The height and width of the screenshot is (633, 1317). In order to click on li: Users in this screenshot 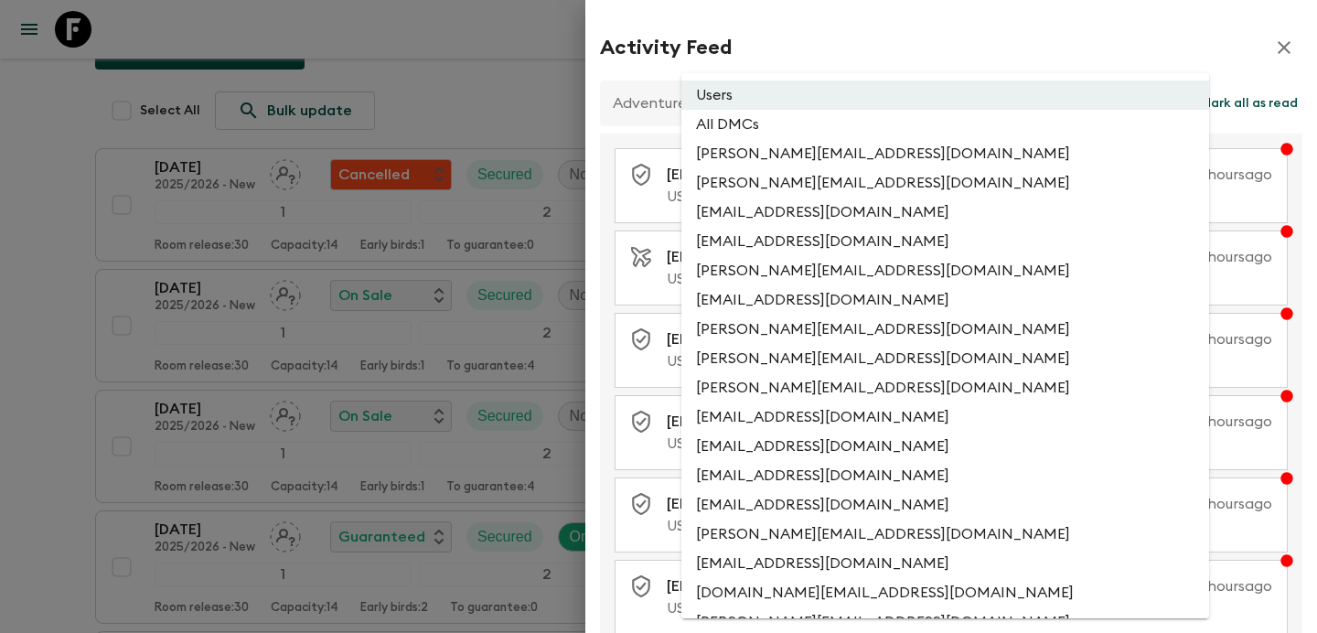, I will do `click(945, 95)`.